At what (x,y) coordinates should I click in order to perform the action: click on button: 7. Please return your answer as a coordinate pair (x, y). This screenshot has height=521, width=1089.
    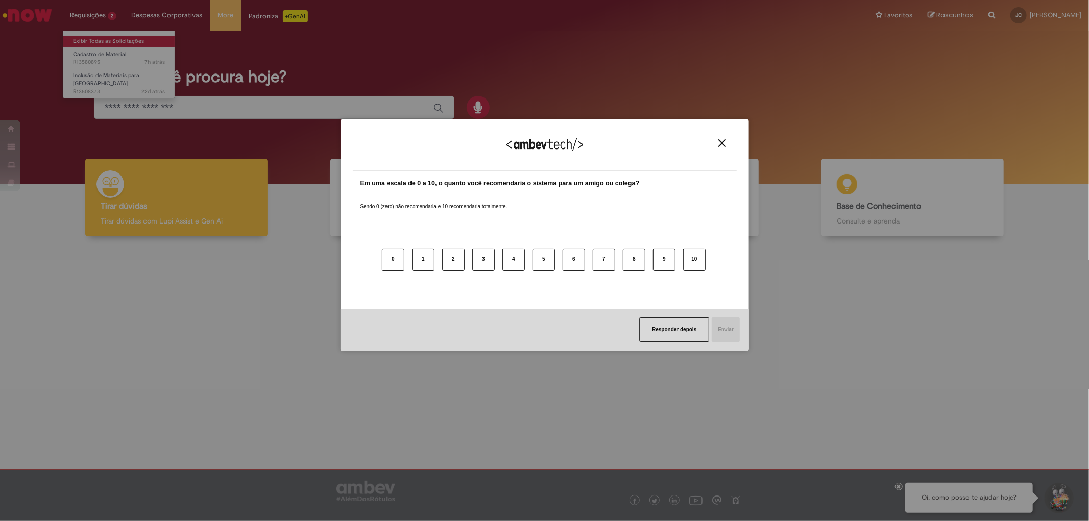
    Looking at the image, I should click on (604, 260).